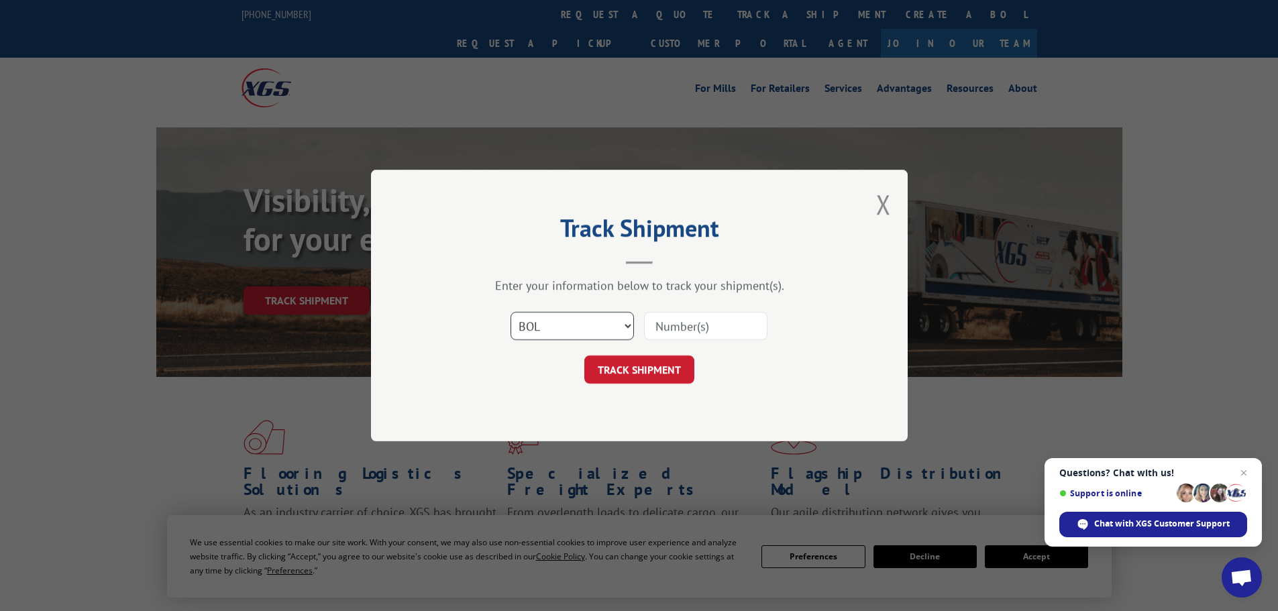 This screenshot has height=611, width=1278. Describe the element at coordinates (1153, 525) in the screenshot. I see `div: Chat with XGS Customer Support` at that location.